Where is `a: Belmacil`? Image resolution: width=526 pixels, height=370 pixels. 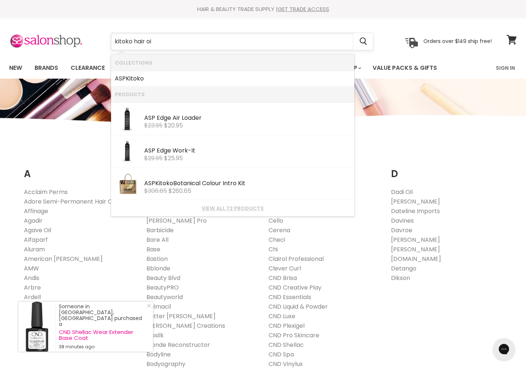
a: Belmacil is located at coordinates (159, 307).